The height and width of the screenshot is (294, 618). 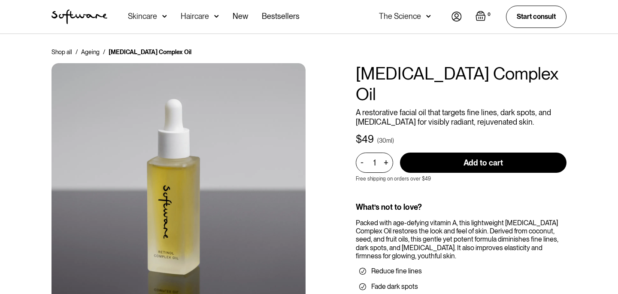 I want to click on p: Free shipping on orders over $49, so click(x=393, y=179).